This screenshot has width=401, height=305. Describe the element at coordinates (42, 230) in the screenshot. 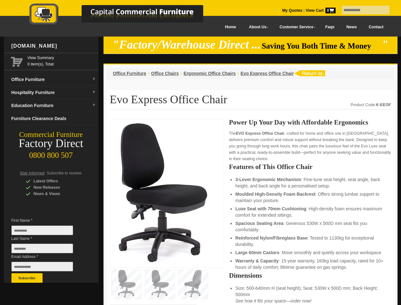

I see `input: First Name *` at that location.